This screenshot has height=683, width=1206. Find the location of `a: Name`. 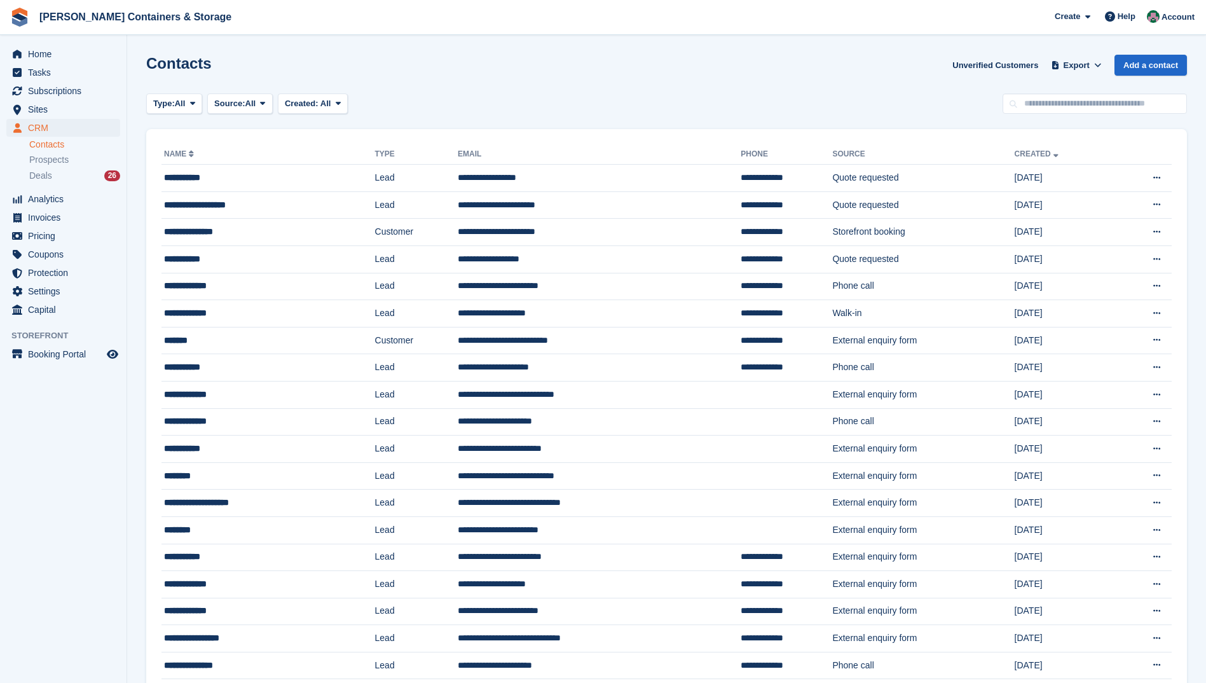

a: Name is located at coordinates (180, 154).